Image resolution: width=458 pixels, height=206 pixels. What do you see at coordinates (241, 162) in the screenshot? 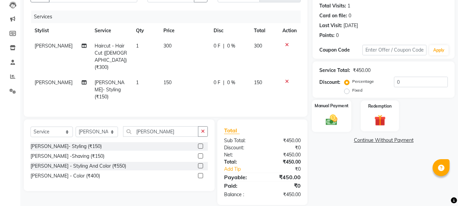
I see `div: Total:` at bounding box center [241, 162].